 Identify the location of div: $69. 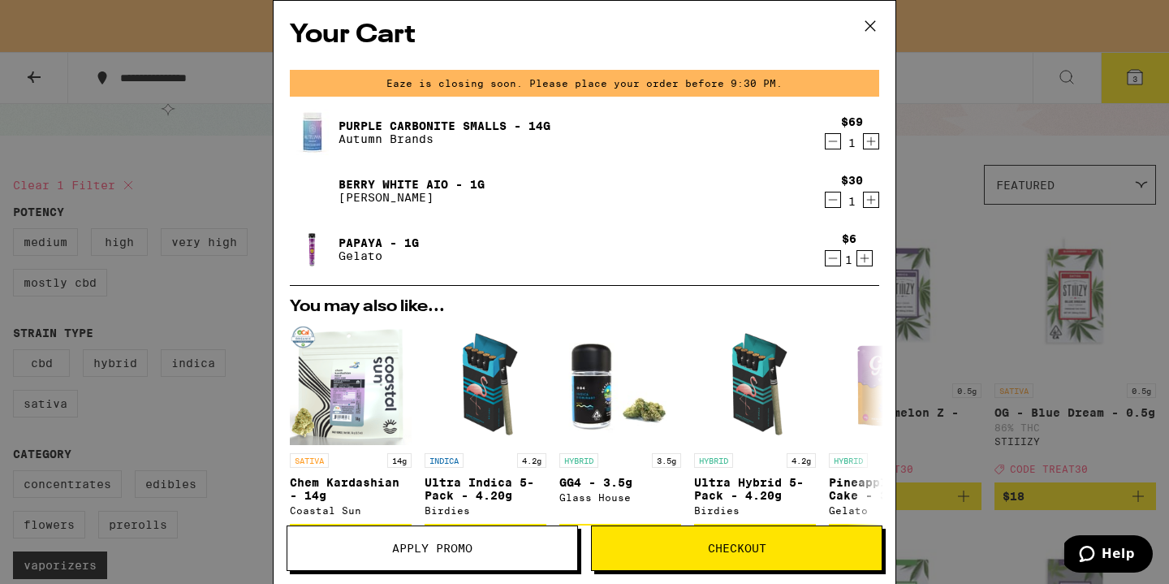
(851, 122).